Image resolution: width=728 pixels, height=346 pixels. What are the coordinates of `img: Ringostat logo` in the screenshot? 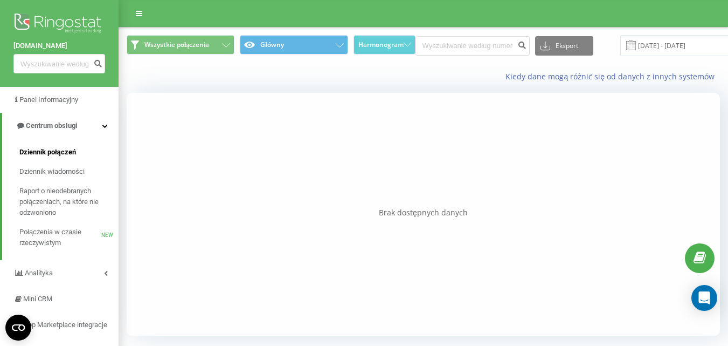 It's located at (59, 24).